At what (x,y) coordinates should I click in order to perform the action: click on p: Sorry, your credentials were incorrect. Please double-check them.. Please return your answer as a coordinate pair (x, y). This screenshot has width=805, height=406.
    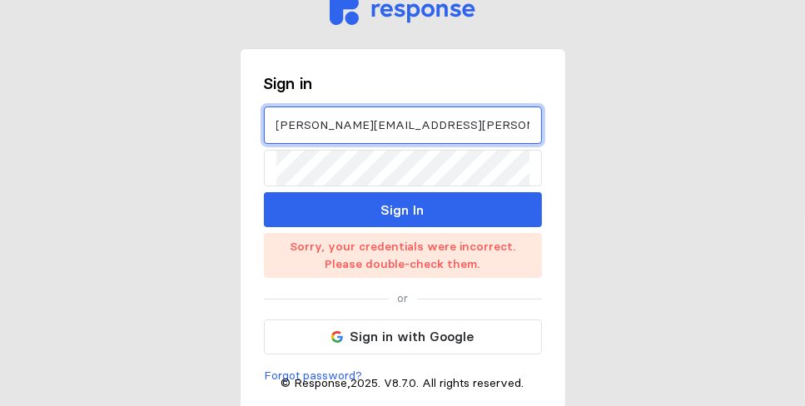
    Looking at the image, I should click on (402, 256).